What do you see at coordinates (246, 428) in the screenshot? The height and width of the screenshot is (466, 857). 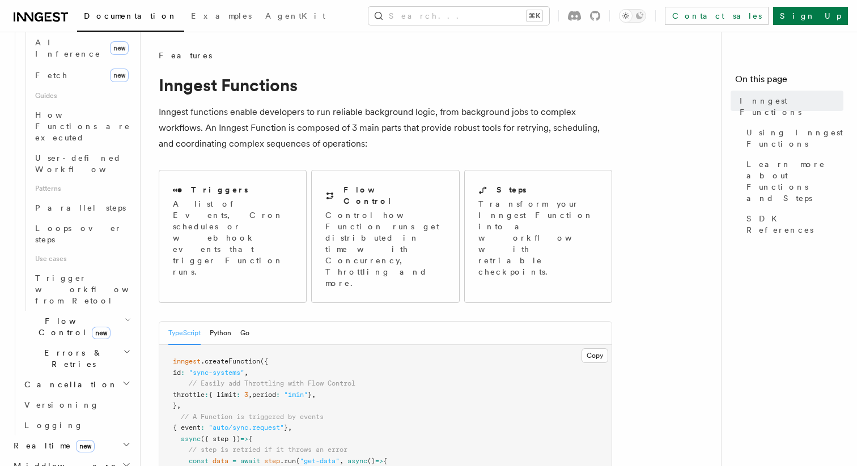 I see `span: "auto/sync.request"` at bounding box center [246, 428].